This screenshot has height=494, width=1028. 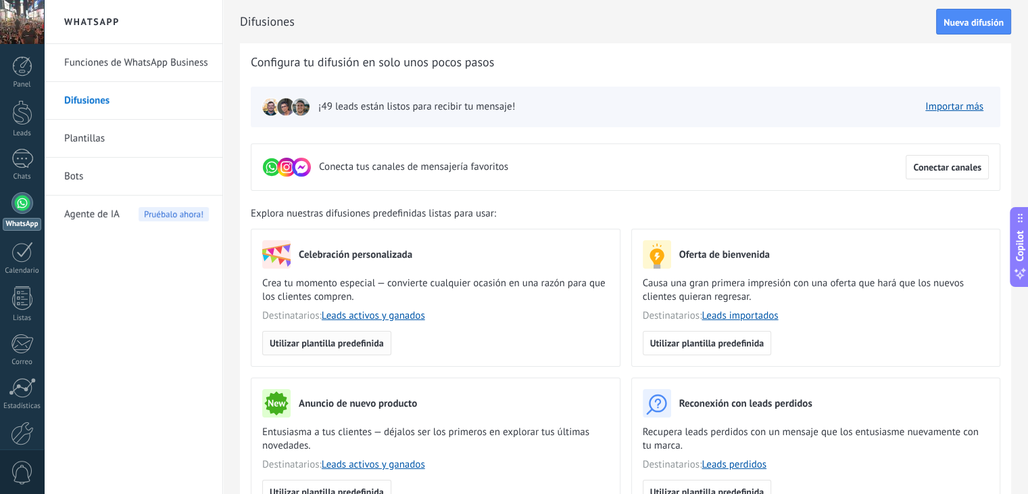 I want to click on span: Recupera leads perdidos con un mensaje que los entusiasme nuevamente con tu marca., so click(x=816, y=439).